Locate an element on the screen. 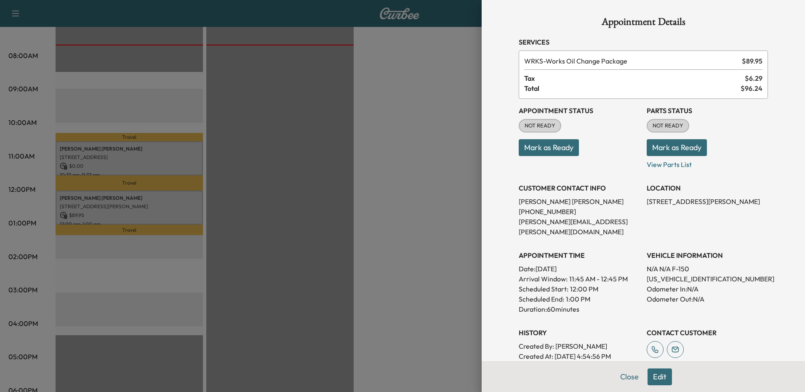 The image size is (805, 392). span: $ 89.95 is located at coordinates (752, 61).